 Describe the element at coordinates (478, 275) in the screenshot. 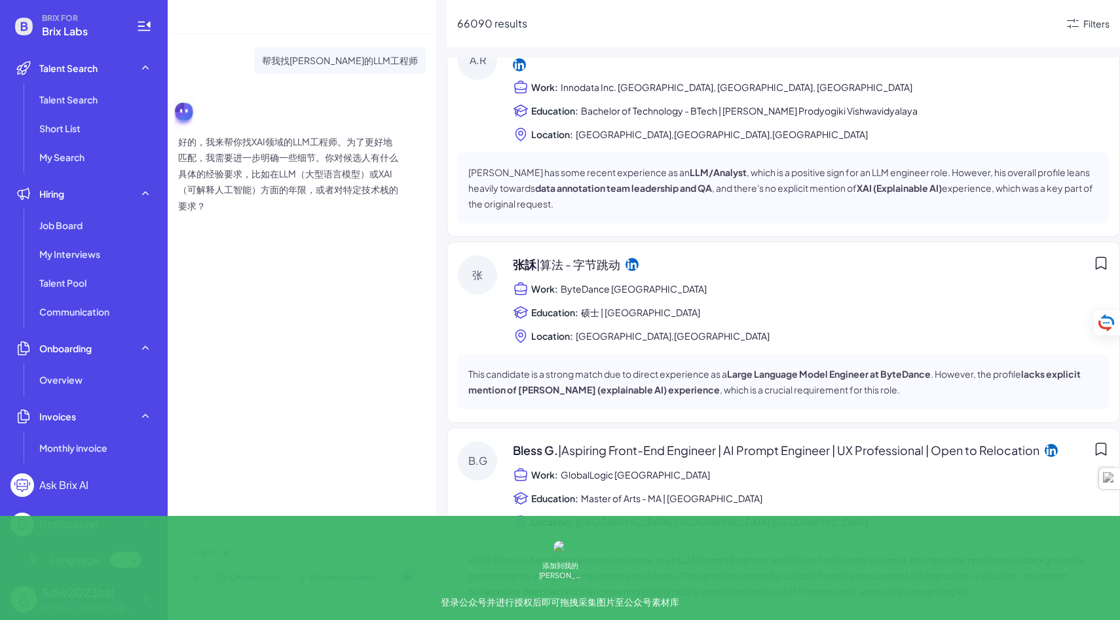

I see `div: 张` at that location.